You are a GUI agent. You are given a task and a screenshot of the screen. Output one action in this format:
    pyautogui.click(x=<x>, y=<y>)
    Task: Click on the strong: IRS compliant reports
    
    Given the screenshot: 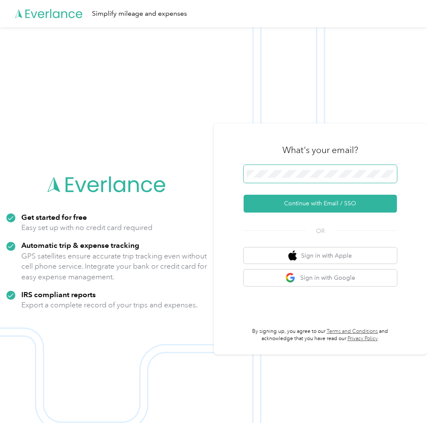 What is the action you would take?
    pyautogui.click(x=58, y=294)
    